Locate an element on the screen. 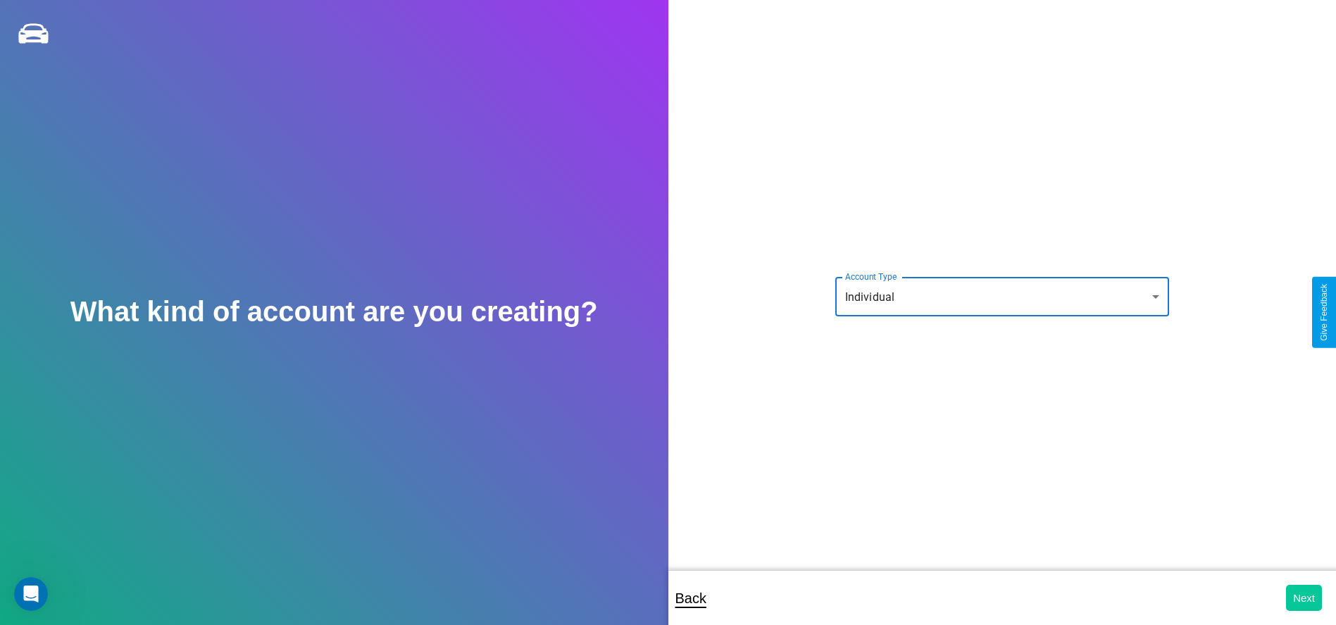 This screenshot has width=1336, height=625. button: Next is located at coordinates (1303, 597).